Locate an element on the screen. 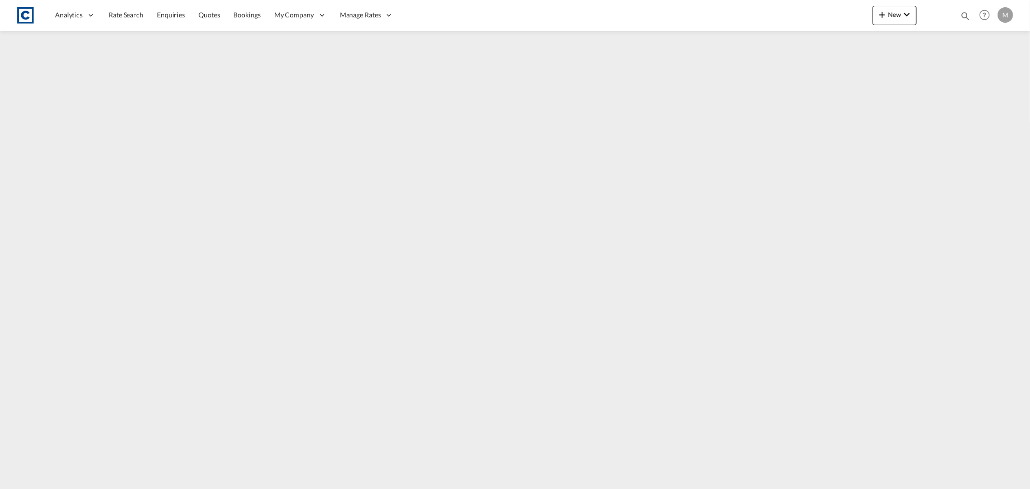  md-icon: icon-chevron-down is located at coordinates (907, 14).